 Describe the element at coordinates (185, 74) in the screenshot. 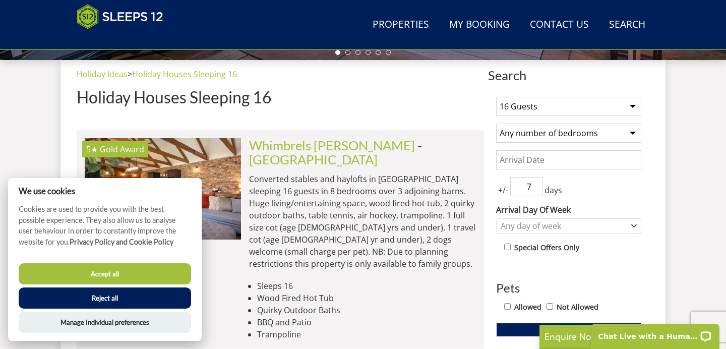

I see `a: Holiday Houses Sleeping 16` at that location.